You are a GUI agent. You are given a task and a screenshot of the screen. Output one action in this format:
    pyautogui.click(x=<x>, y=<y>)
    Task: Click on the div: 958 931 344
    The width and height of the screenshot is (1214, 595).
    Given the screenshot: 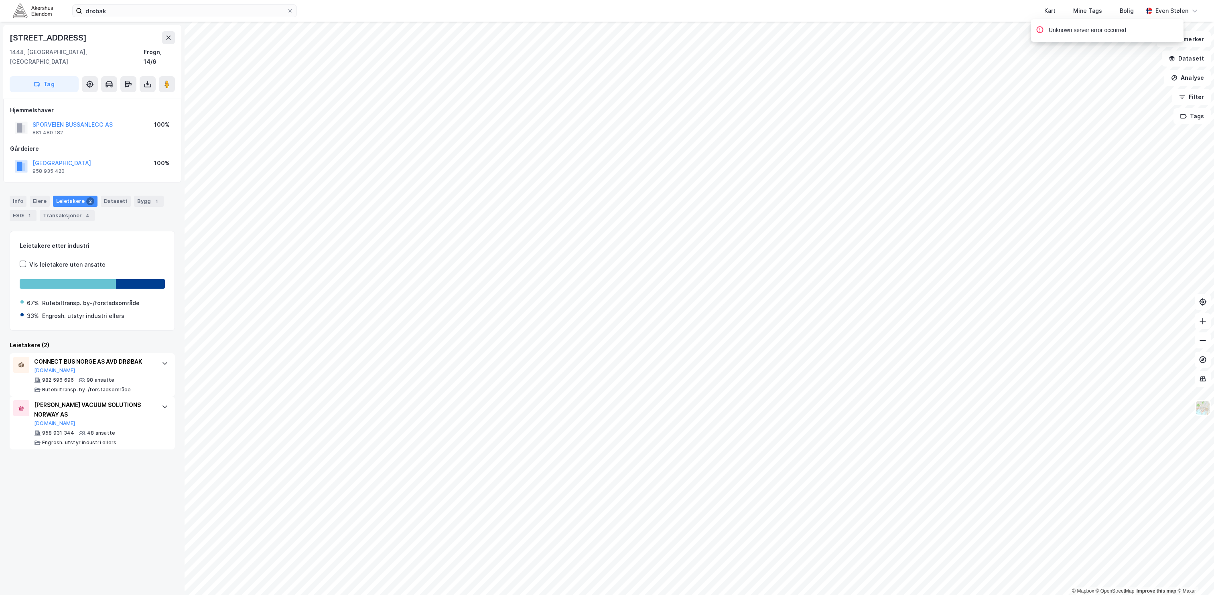 What is the action you would take?
    pyautogui.click(x=58, y=433)
    